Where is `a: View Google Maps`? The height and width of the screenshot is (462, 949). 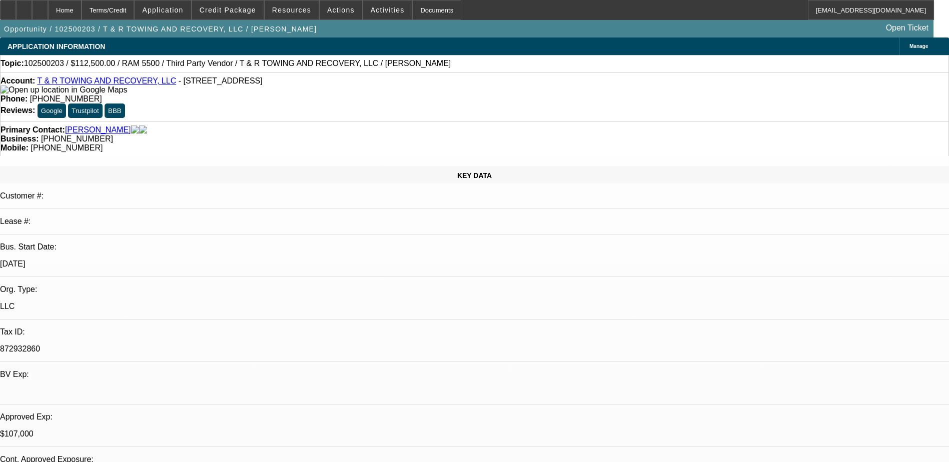 a: View Google Maps is located at coordinates (64, 90).